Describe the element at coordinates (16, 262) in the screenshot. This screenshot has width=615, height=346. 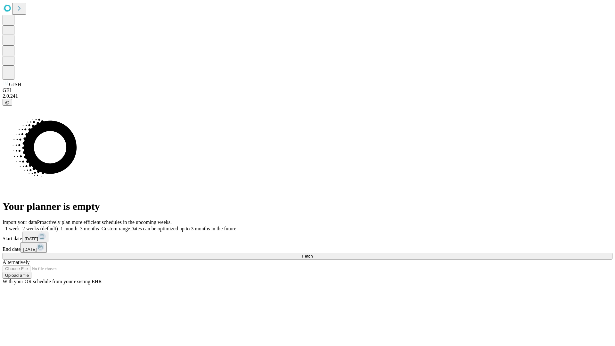
I see `span: Alternatively` at that location.